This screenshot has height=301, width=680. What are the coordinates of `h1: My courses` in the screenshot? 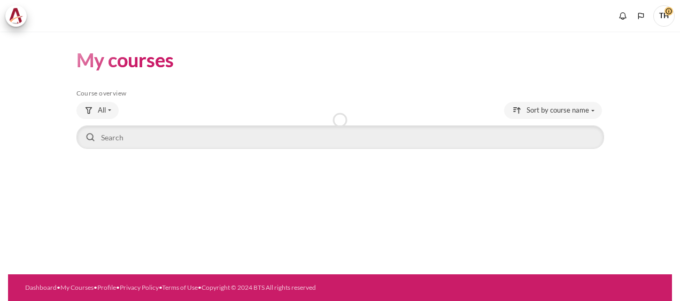 It's located at (125, 60).